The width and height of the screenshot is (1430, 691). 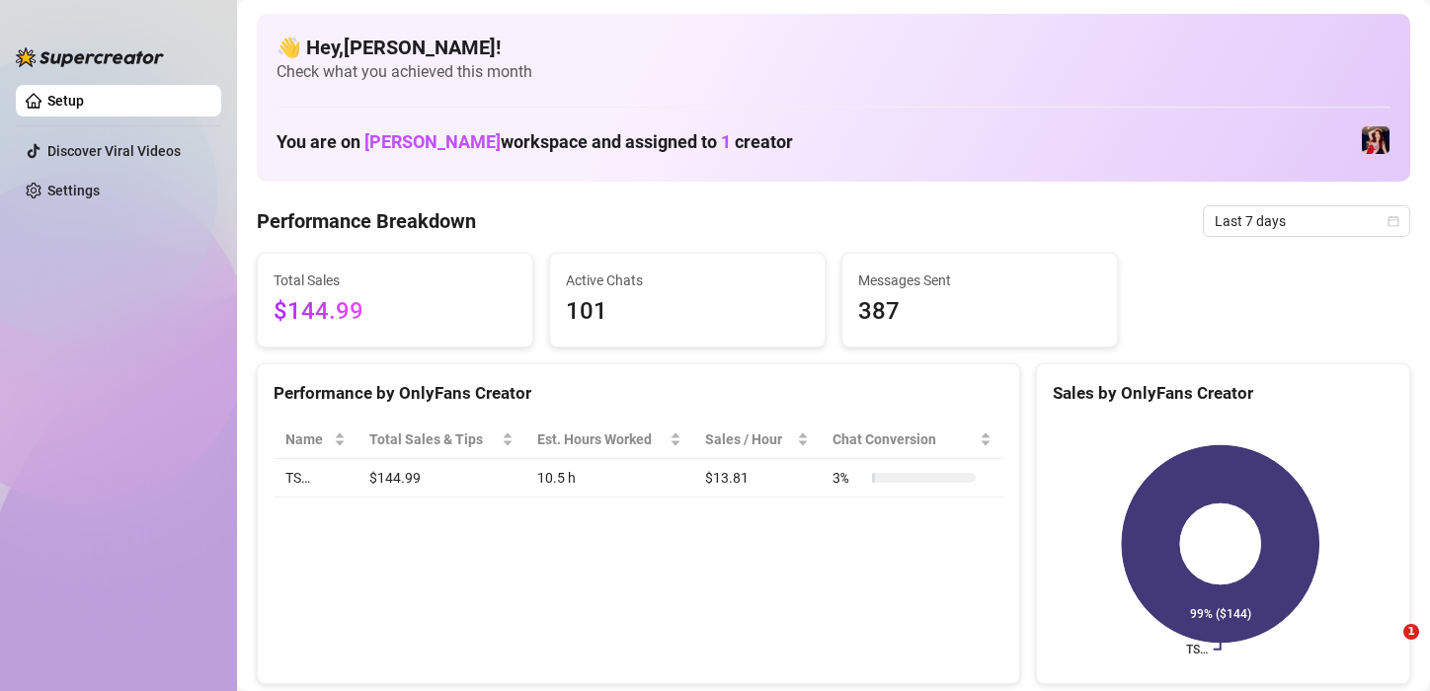 What do you see at coordinates (848, 478) in the screenshot?
I see `span: 3 %` at bounding box center [848, 478].